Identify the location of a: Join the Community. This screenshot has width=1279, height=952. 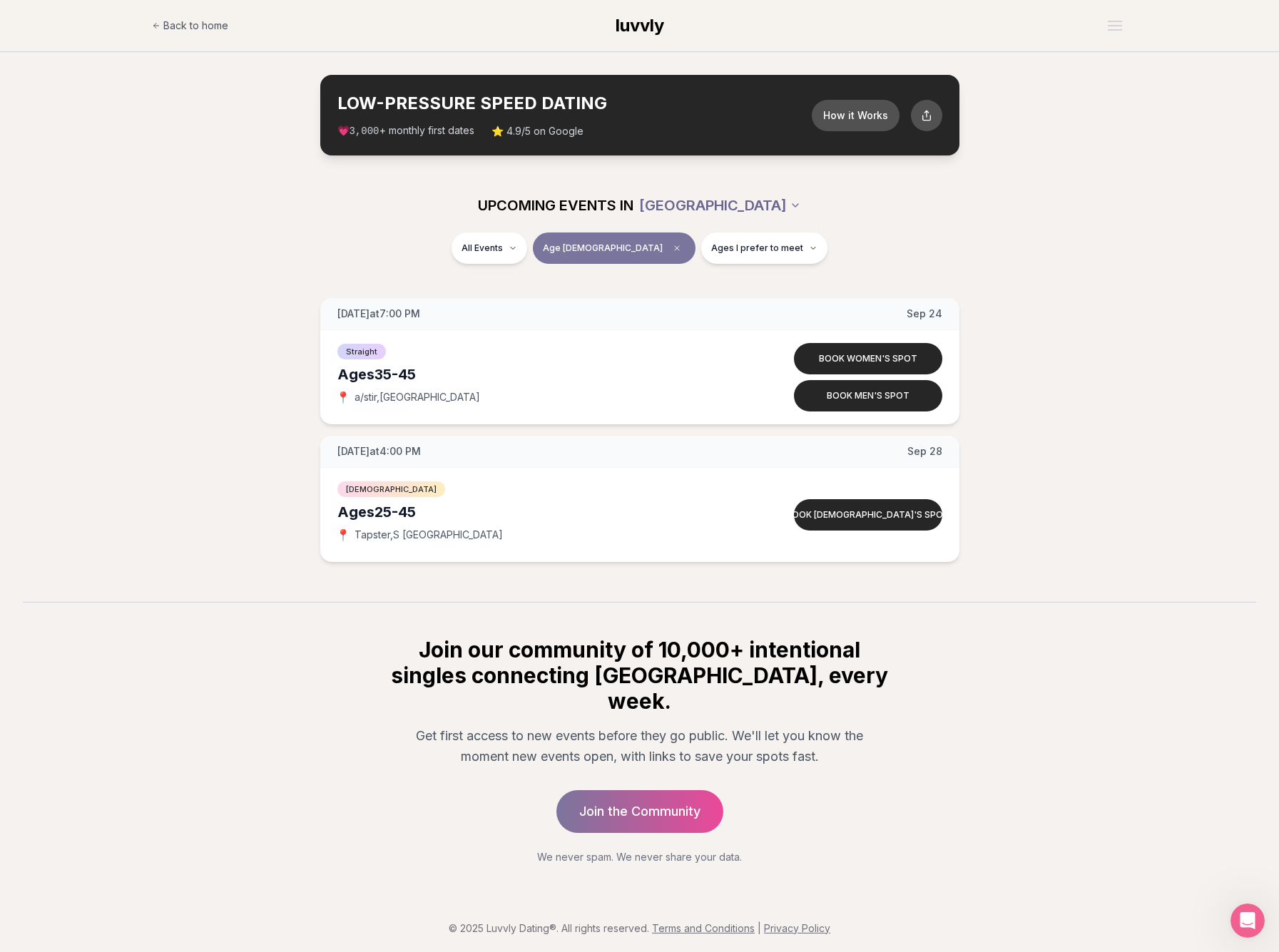
(640, 812).